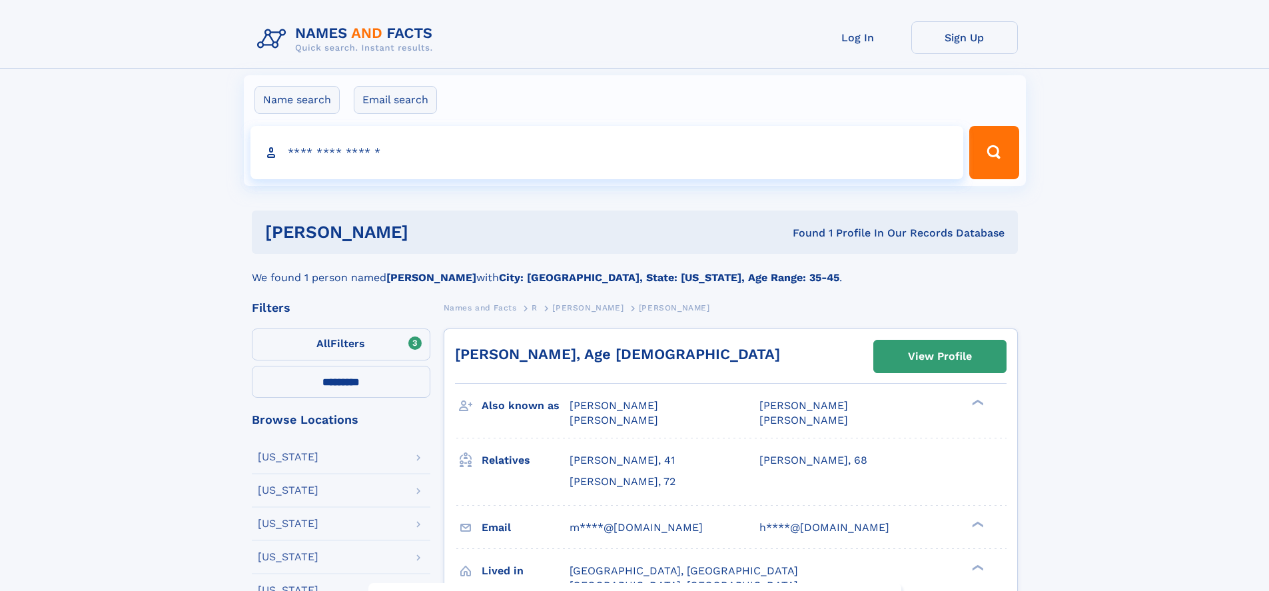  Describe the element at coordinates (635, 270) in the screenshot. I see `div: We found 1 person named with .` at that location.